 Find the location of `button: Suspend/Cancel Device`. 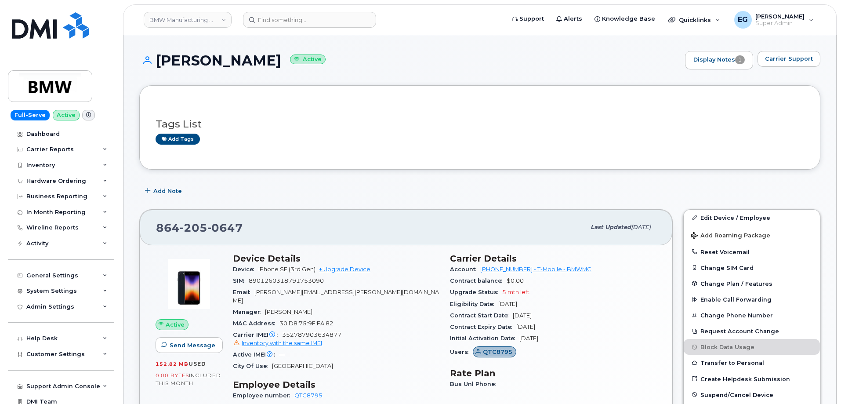

button: Suspend/Cancel Device is located at coordinates (752, 394).